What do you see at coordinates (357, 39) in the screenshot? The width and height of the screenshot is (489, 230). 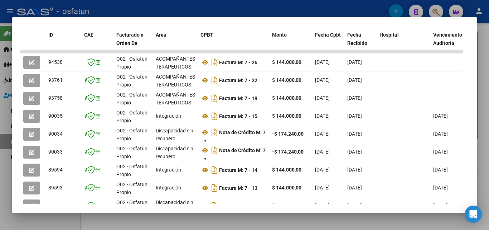 I see `span: Fecha Recibido` at bounding box center [357, 39].